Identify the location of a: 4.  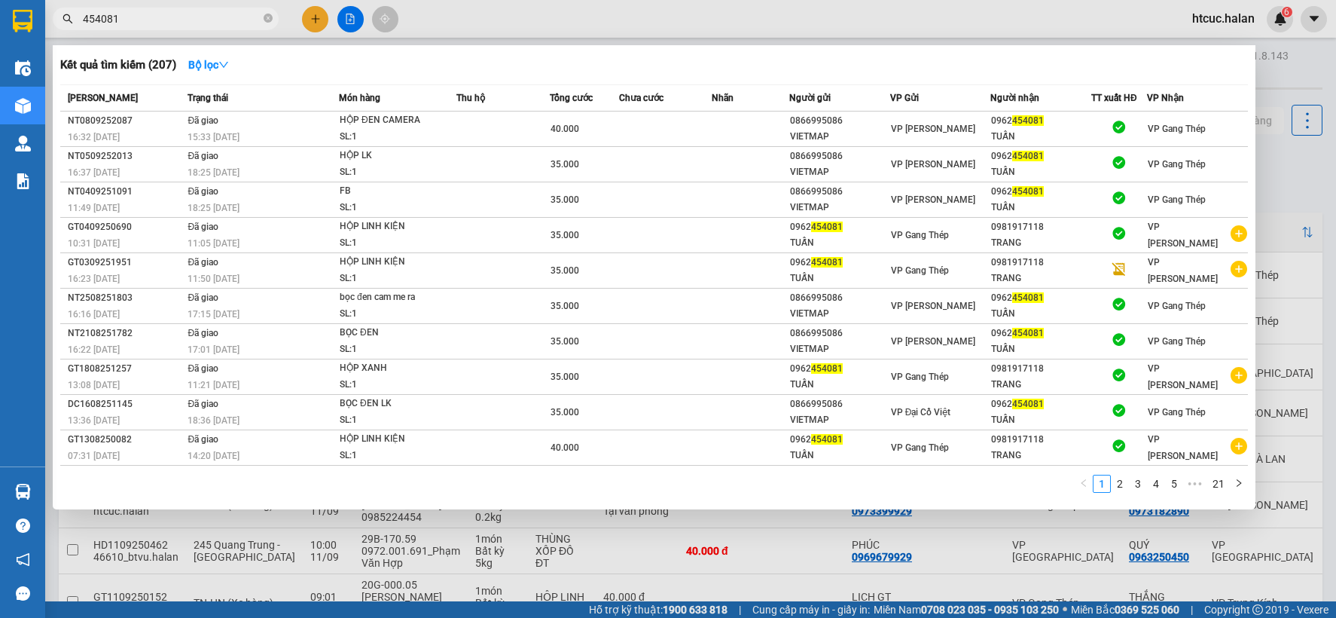
(1156, 484).